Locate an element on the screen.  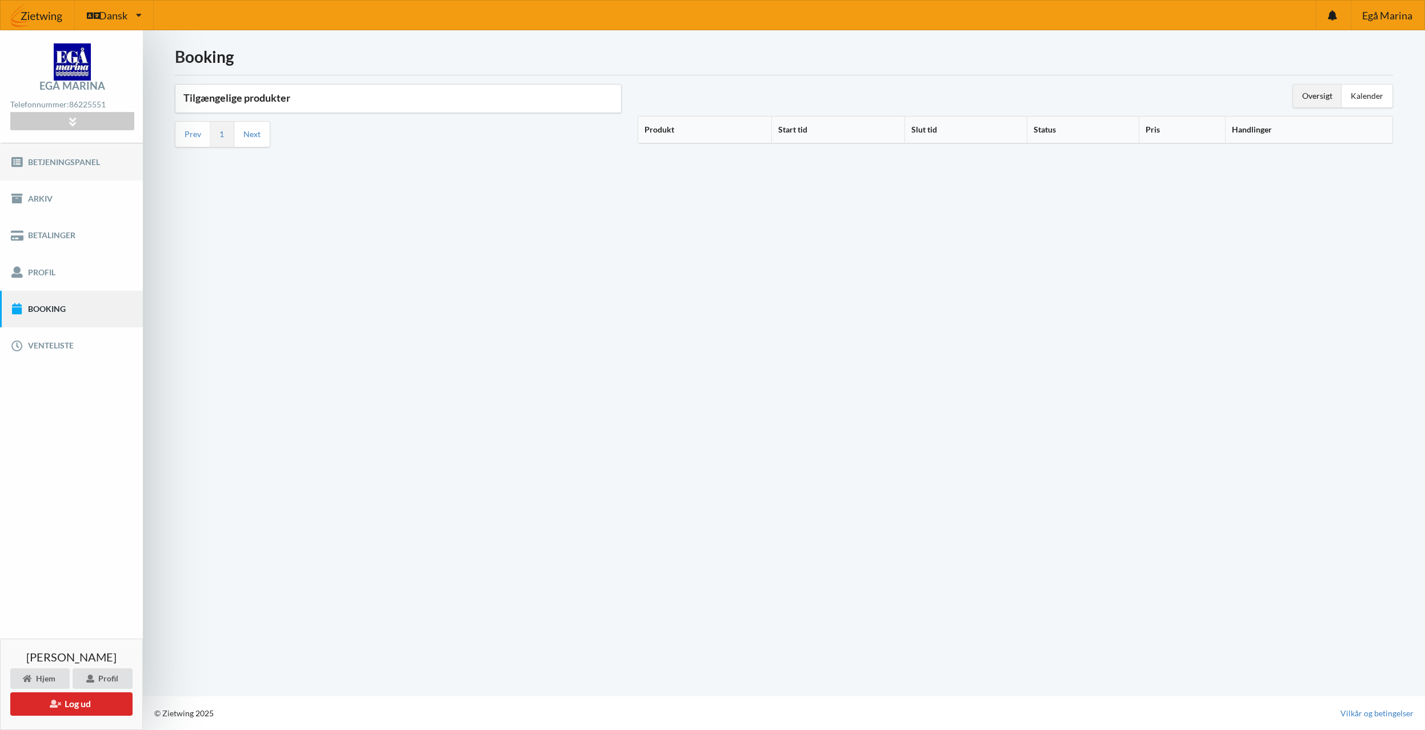
button: Log ud is located at coordinates (71, 704).